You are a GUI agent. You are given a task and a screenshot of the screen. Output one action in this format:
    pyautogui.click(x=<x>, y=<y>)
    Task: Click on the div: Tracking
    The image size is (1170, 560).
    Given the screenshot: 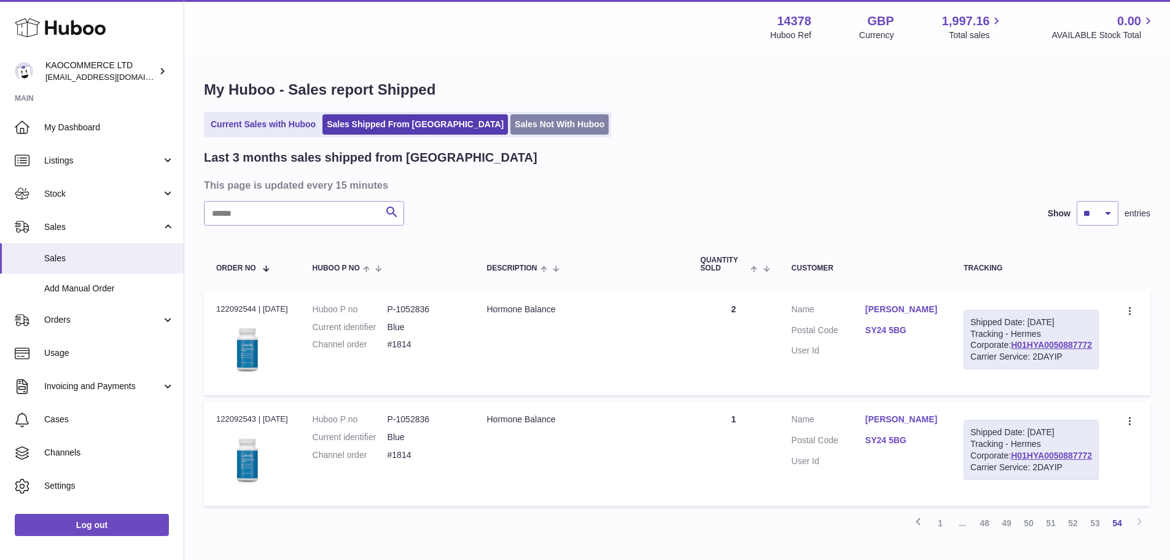 What is the action you would take?
    pyautogui.click(x=1032, y=268)
    